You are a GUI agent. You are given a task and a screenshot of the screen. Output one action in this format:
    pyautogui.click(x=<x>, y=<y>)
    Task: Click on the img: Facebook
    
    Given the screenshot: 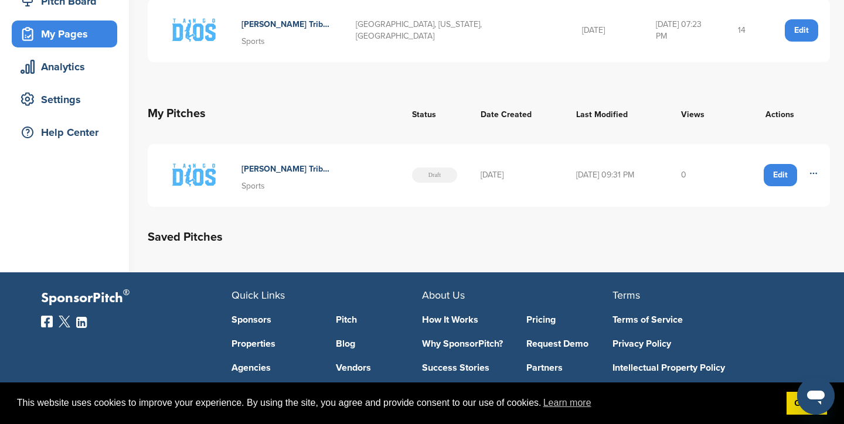 What is the action you would take?
    pyautogui.click(x=47, y=322)
    